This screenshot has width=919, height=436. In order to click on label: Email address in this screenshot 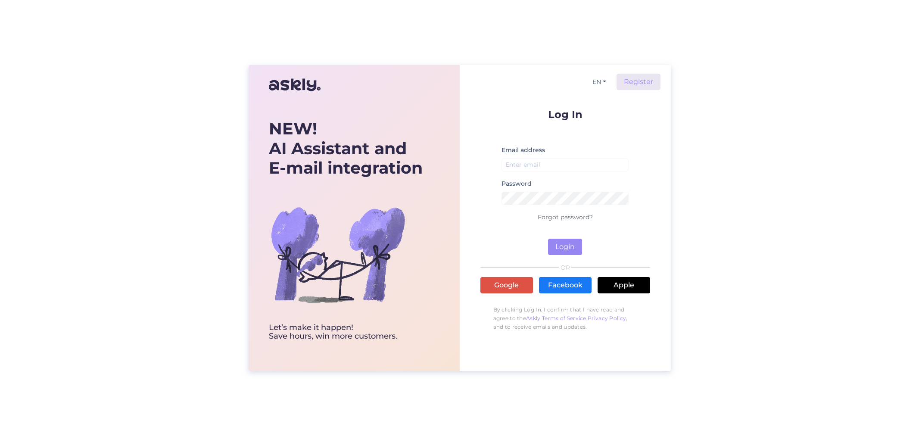, I will do `click(523, 150)`.